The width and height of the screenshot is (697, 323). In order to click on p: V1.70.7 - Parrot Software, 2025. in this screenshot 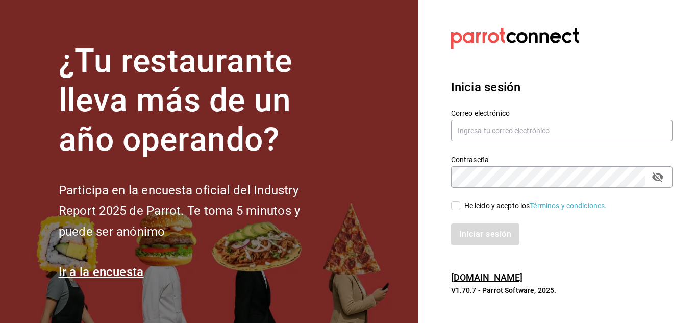, I will do `click(562, 291)`.